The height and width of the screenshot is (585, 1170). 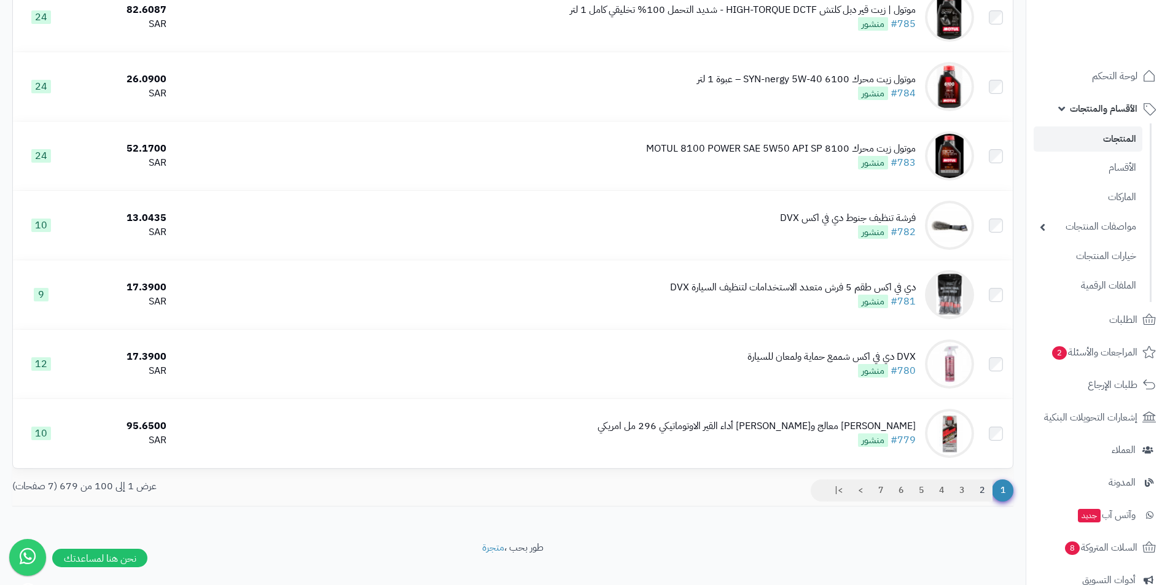 What do you see at coordinates (1094, 353) in the screenshot?
I see `span: المراجعات والأسئلة` at bounding box center [1094, 353].